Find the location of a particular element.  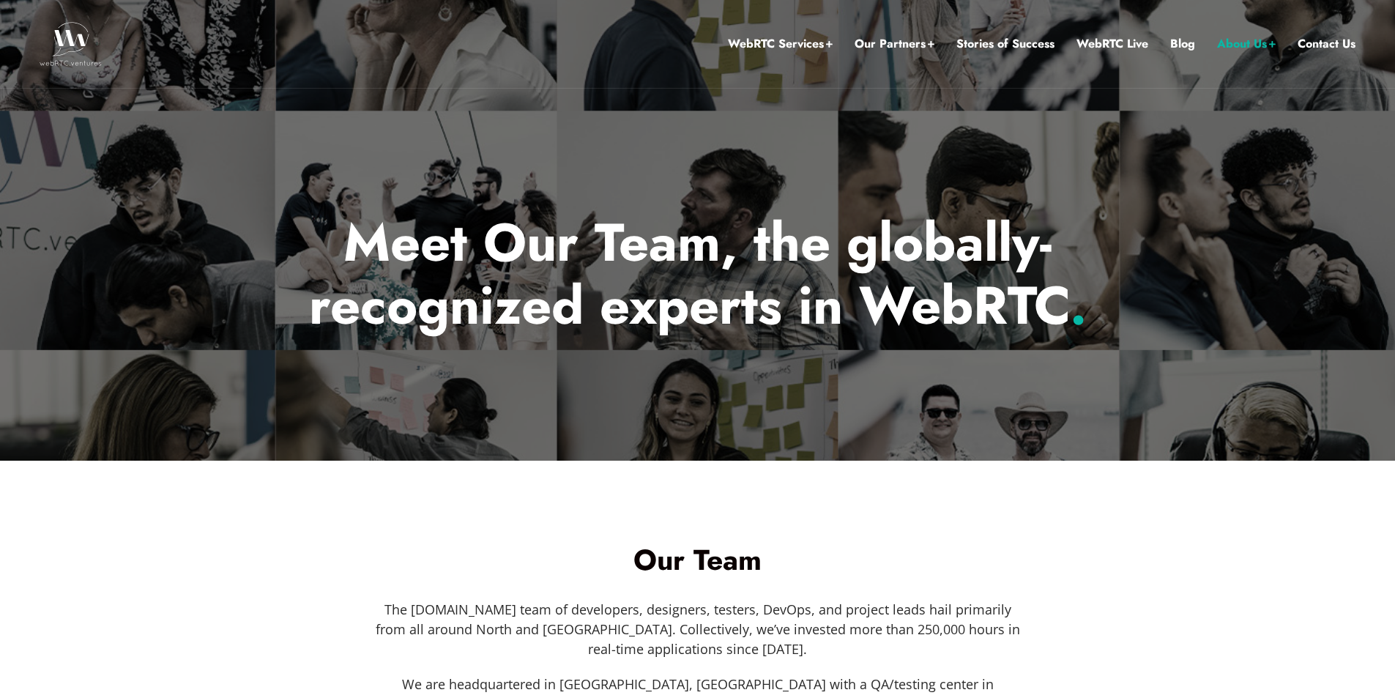

a: Blog is located at coordinates (1182, 44).